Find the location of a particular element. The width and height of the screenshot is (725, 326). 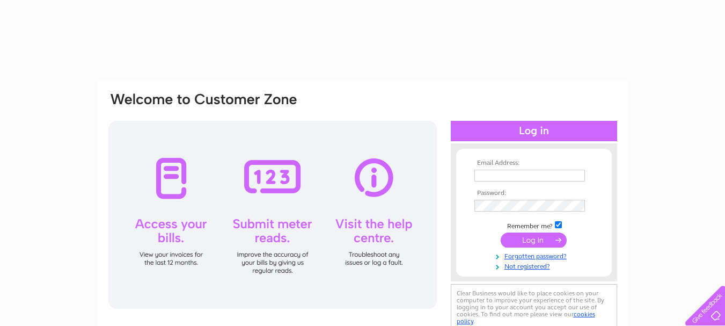

th: Password: is located at coordinates (534, 193).